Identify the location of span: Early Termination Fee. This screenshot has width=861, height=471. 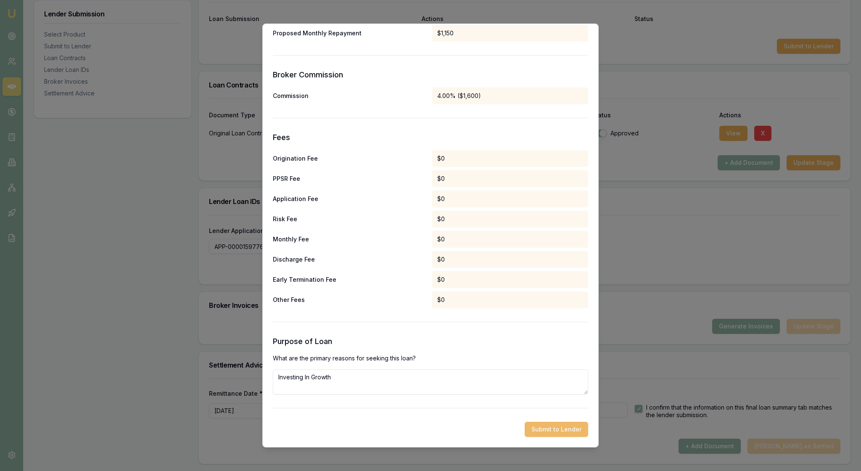
(351, 280).